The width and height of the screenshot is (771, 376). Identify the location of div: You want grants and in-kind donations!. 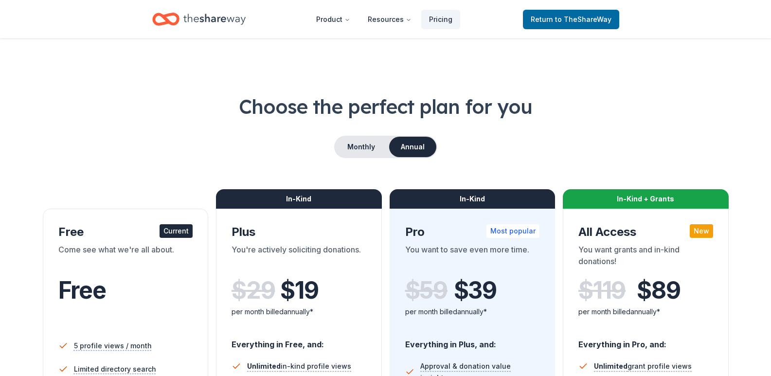
(646, 257).